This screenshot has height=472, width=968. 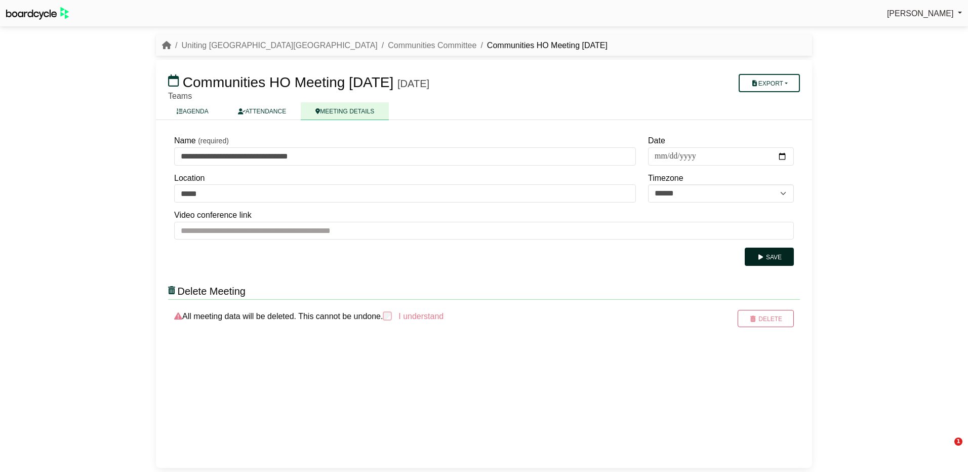 What do you see at coordinates (37, 13) in the screenshot?
I see `img: BoardcycleBlackGreen-aaafeed430059cb809a45853b8cf6d952af9d84e6e89e1f1685b34bfd5cb7d64.svg` at bounding box center [37, 13].